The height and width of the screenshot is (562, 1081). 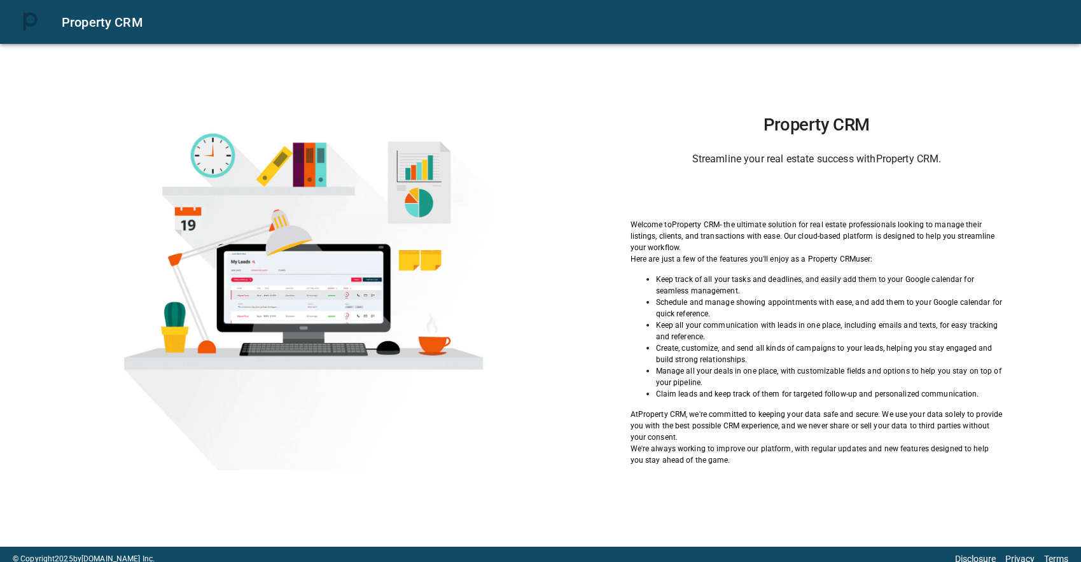 What do you see at coordinates (817, 125) in the screenshot?
I see `h1: Property CRM` at bounding box center [817, 125].